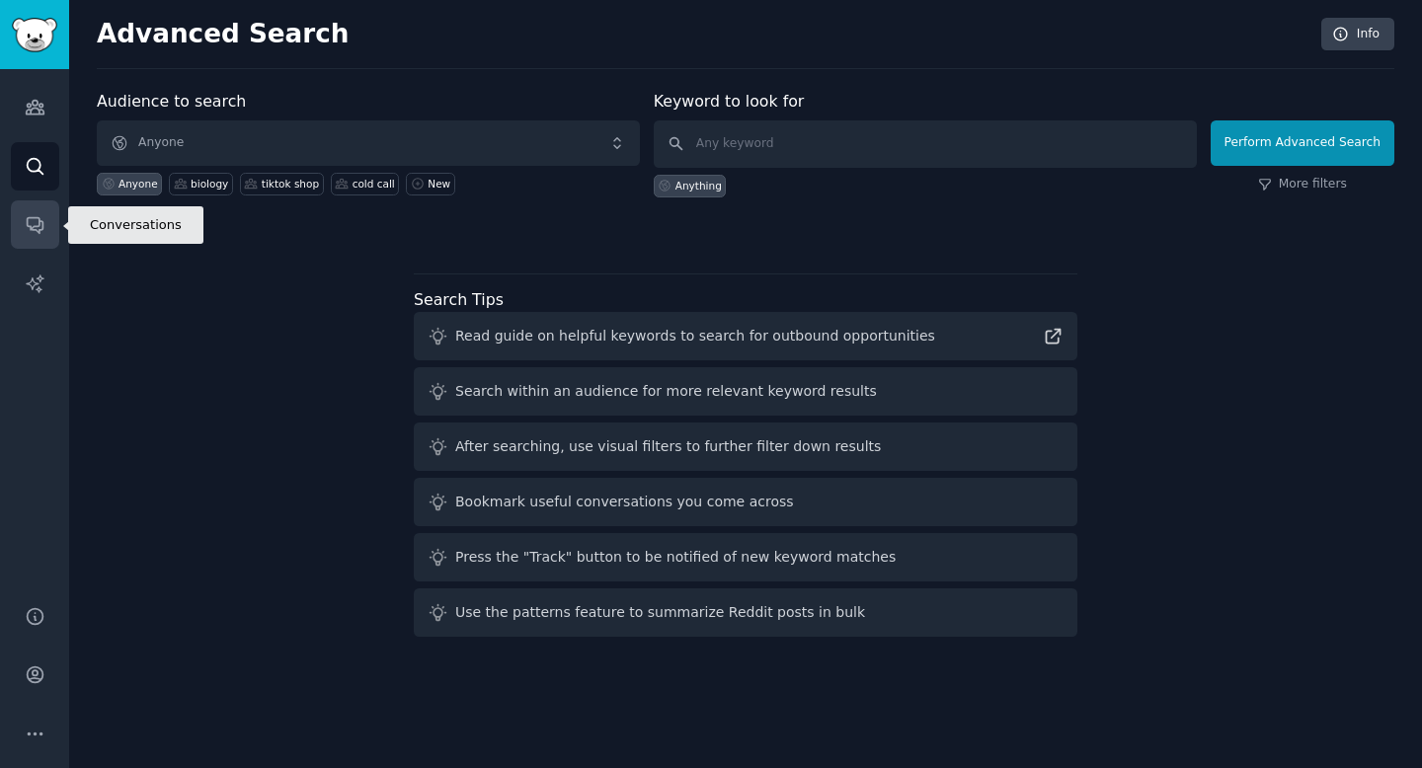 The image size is (1422, 768). I want to click on div: New, so click(438, 184).